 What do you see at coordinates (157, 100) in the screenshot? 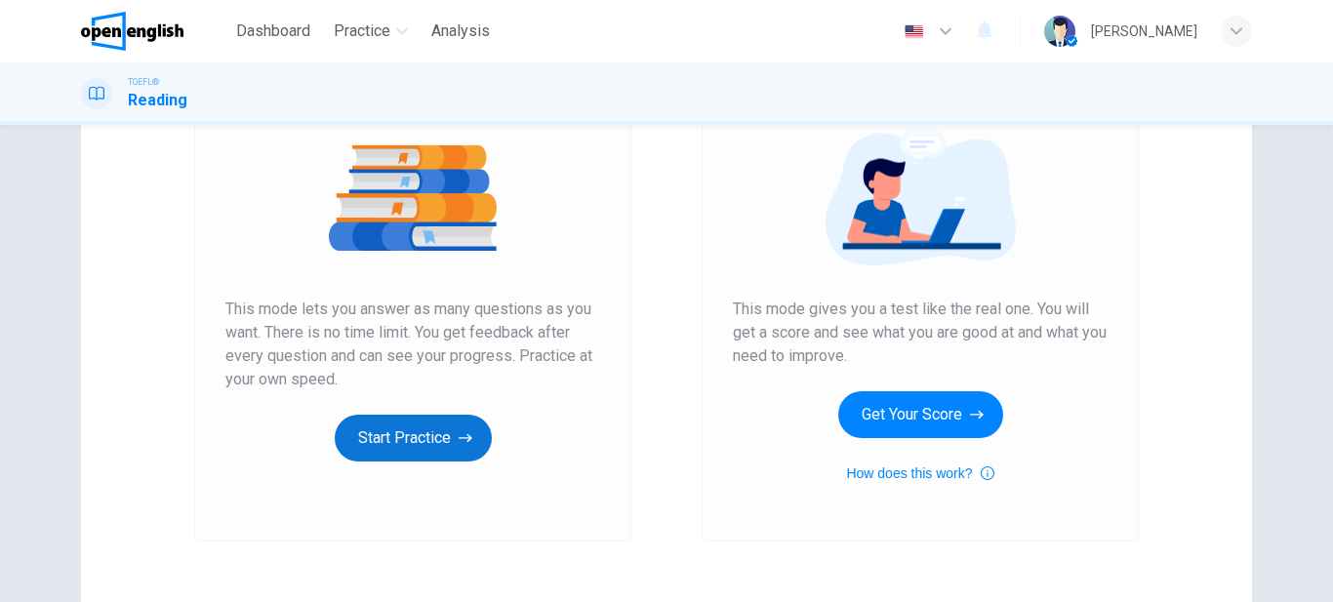
I see `h1: Reading` at bounding box center [157, 100].